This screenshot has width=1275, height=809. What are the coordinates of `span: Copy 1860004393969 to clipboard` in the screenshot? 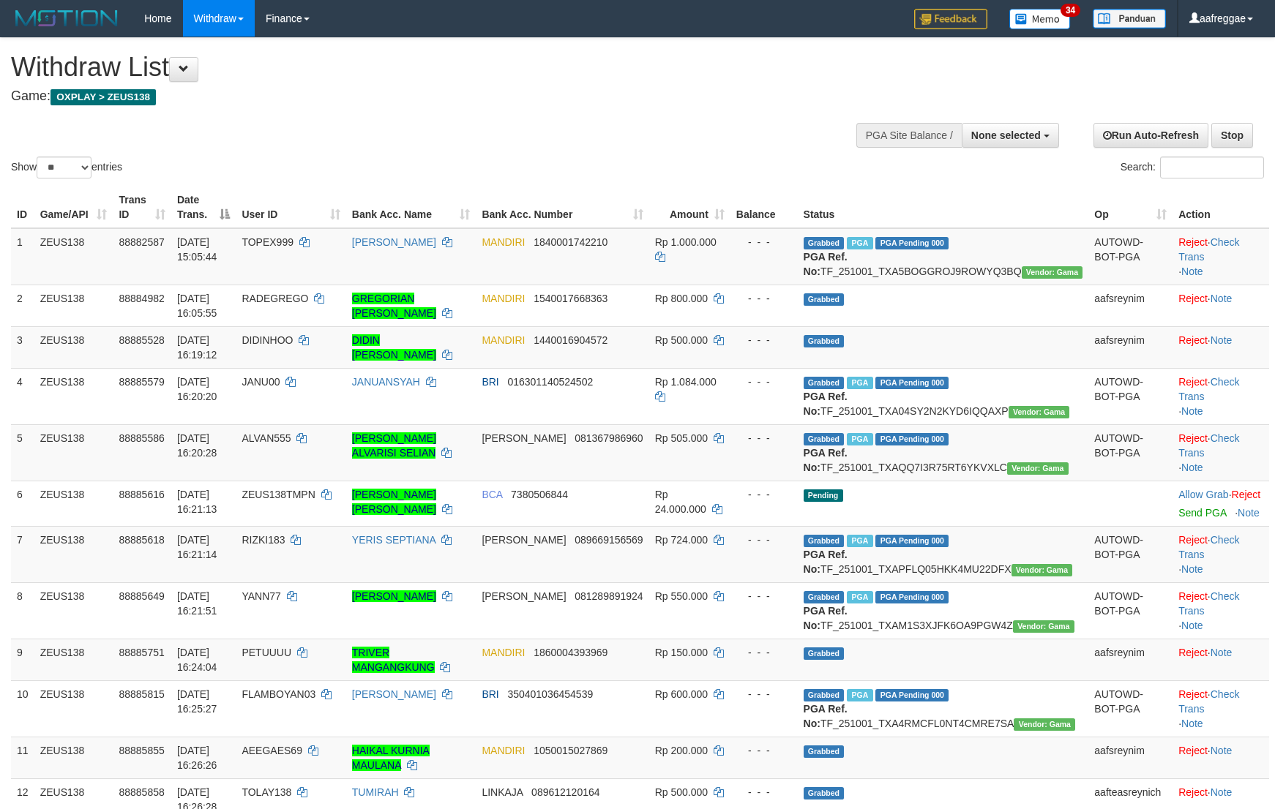 It's located at (570, 653).